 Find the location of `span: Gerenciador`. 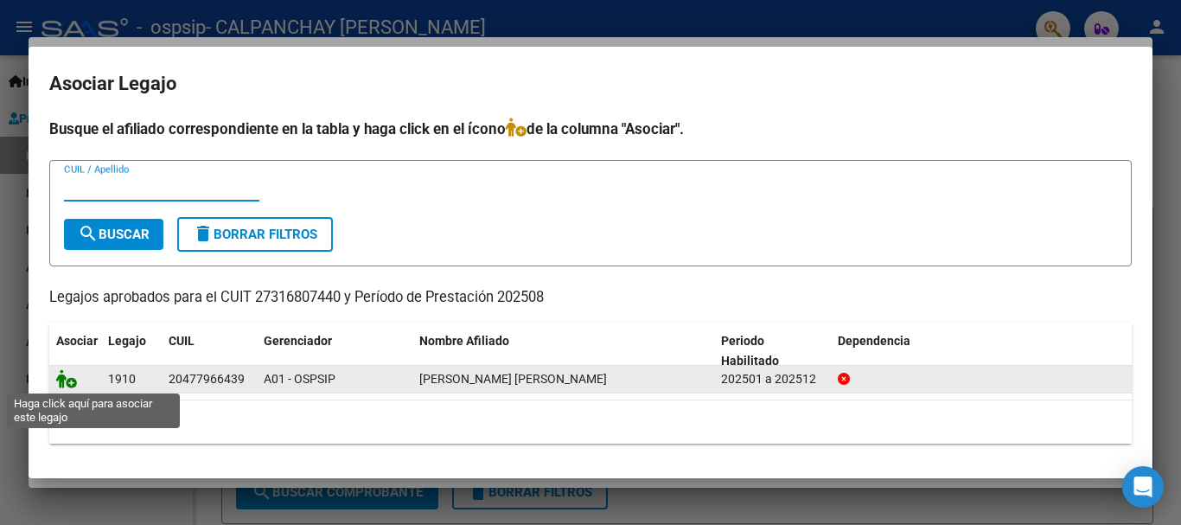

span: Gerenciador is located at coordinates (297, 341).